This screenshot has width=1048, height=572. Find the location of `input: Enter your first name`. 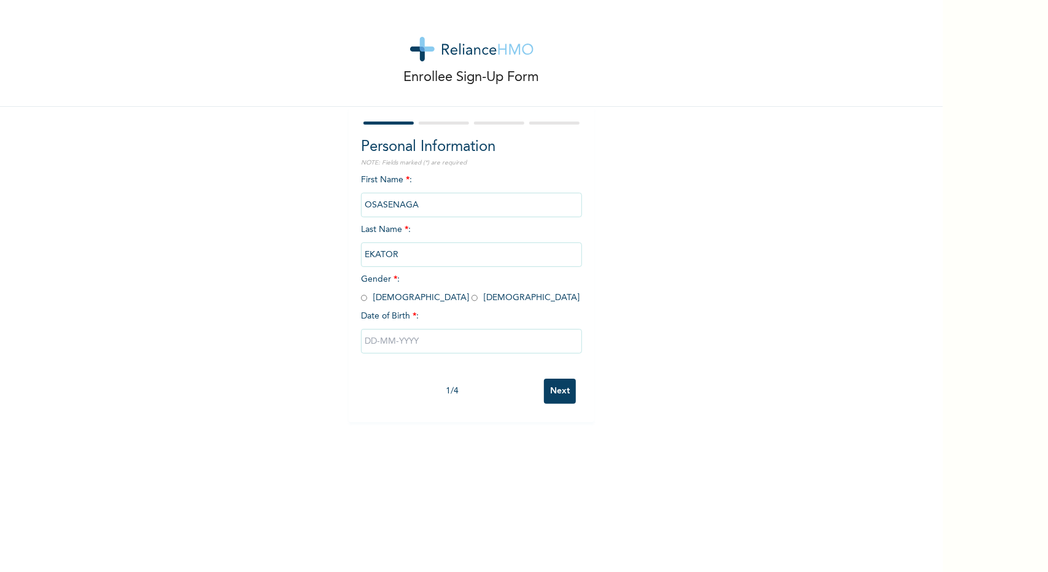

input: Enter your first name is located at coordinates (472, 205).